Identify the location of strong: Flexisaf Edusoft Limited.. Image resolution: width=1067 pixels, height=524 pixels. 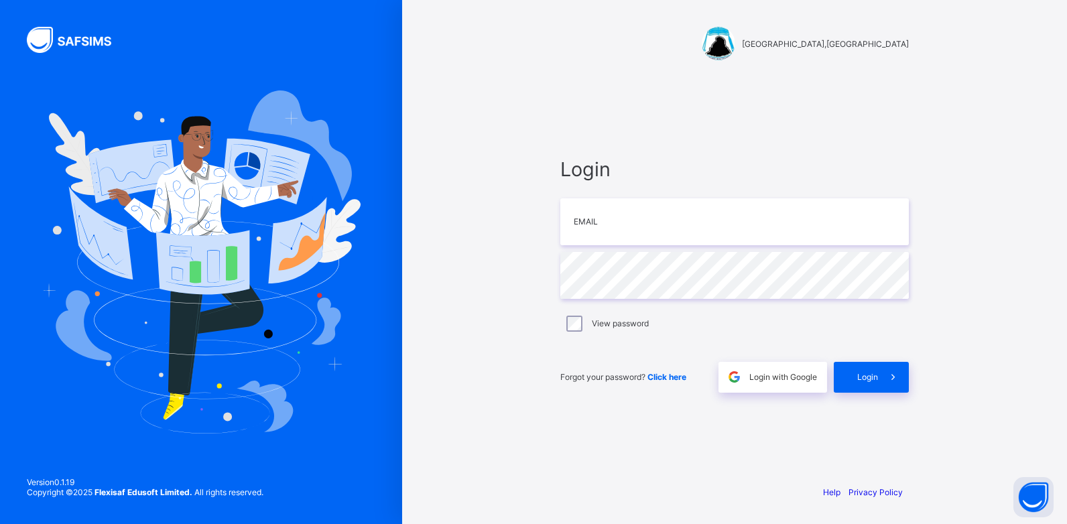
(143, 492).